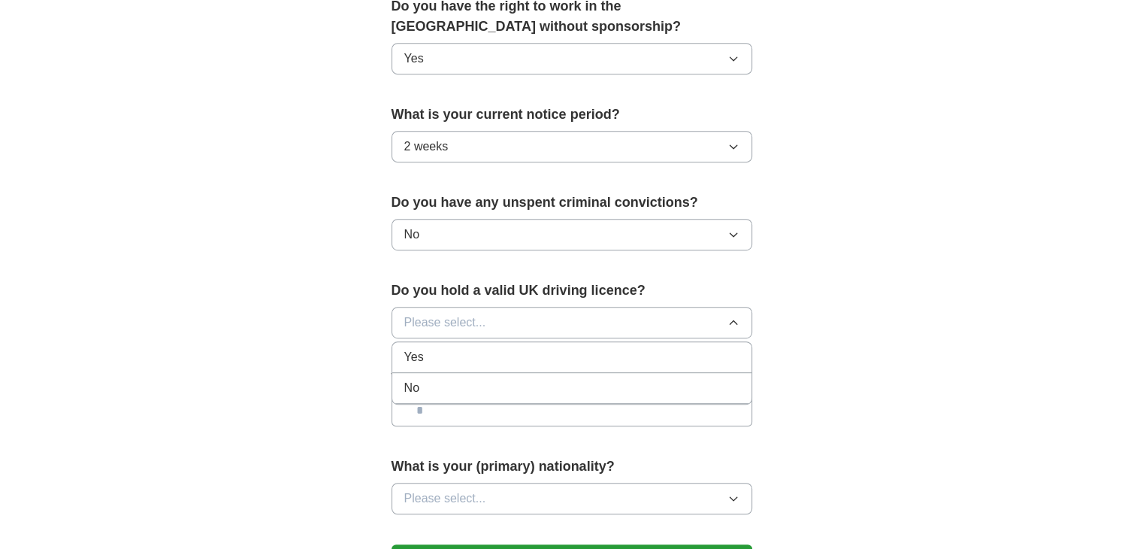  Describe the element at coordinates (572, 147) in the screenshot. I see `button: 2 weeks` at that location.